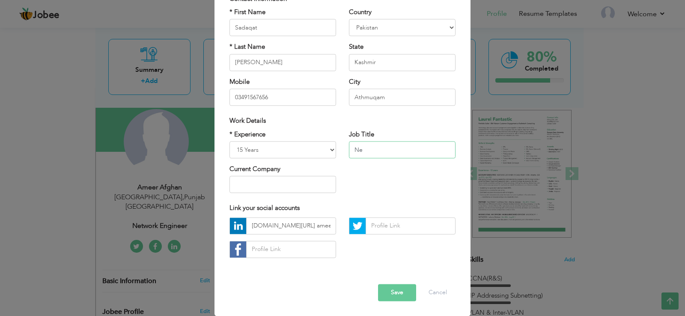 This screenshot has width=685, height=316. Describe the element at coordinates (247, 134) in the screenshot. I see `label: * Experience` at that location.